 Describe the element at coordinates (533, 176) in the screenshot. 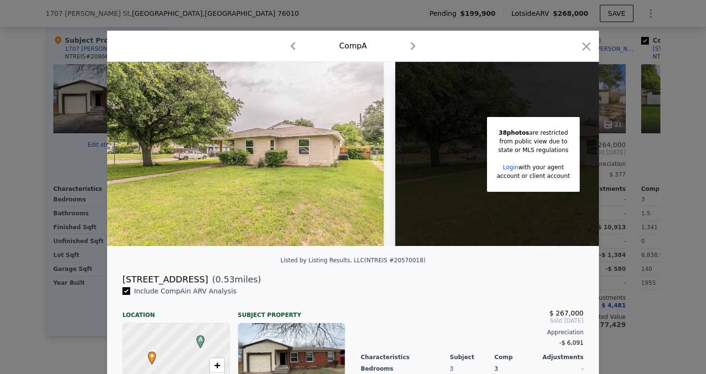

I see `div: account or client account` at that location.